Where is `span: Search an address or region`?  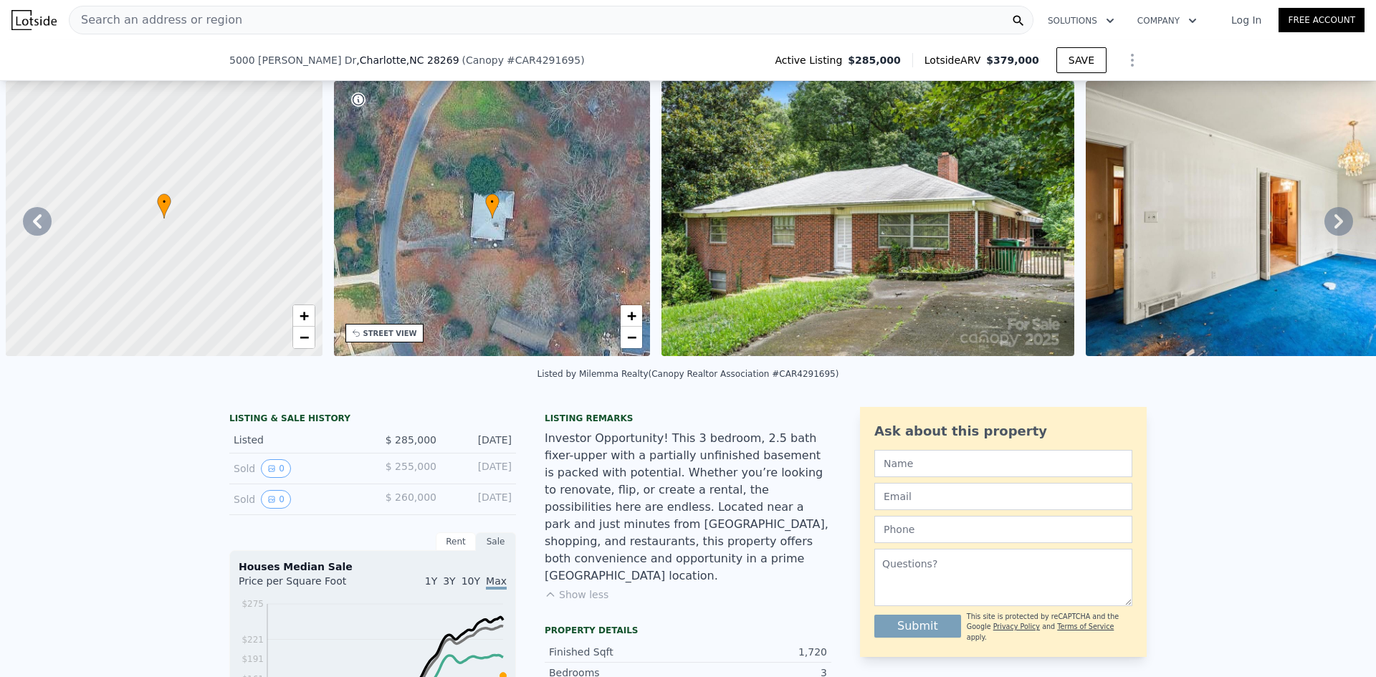 span: Search an address or region is located at coordinates (155, 20).